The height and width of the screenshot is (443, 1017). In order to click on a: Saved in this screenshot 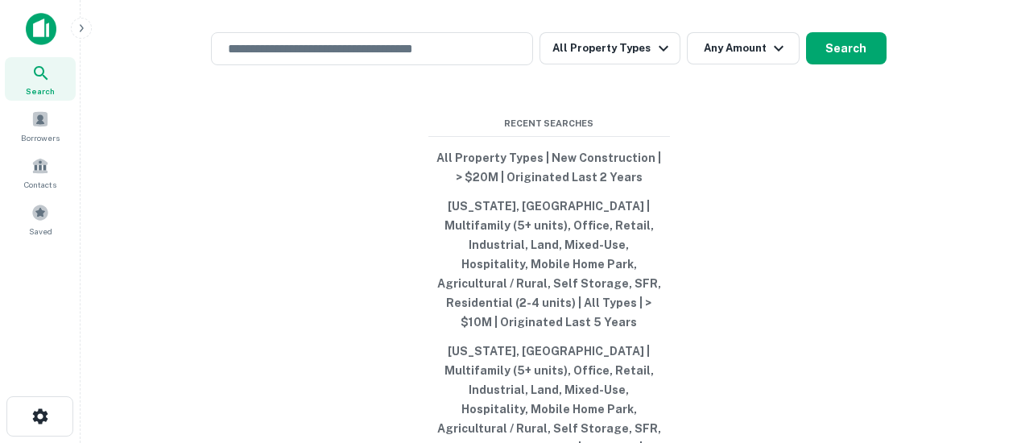, I will do `click(40, 219)`.